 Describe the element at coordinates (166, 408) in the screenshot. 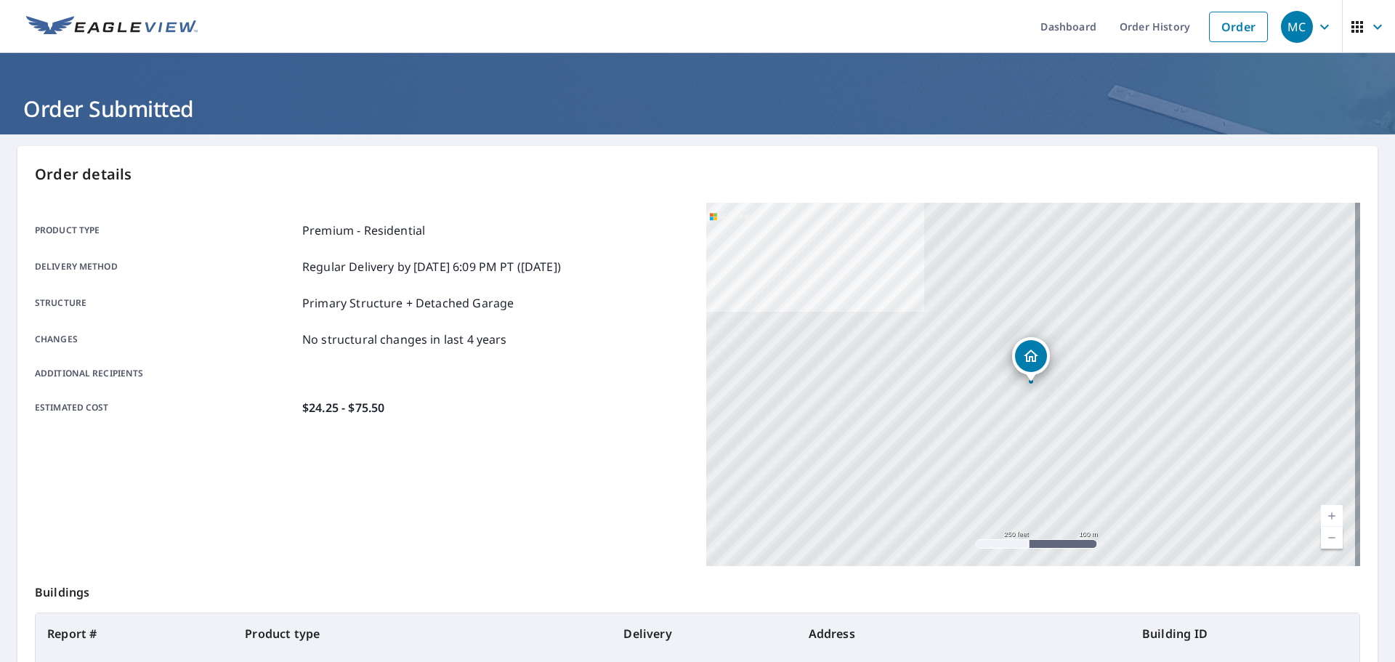

I see `p: Estimated cost` at that location.